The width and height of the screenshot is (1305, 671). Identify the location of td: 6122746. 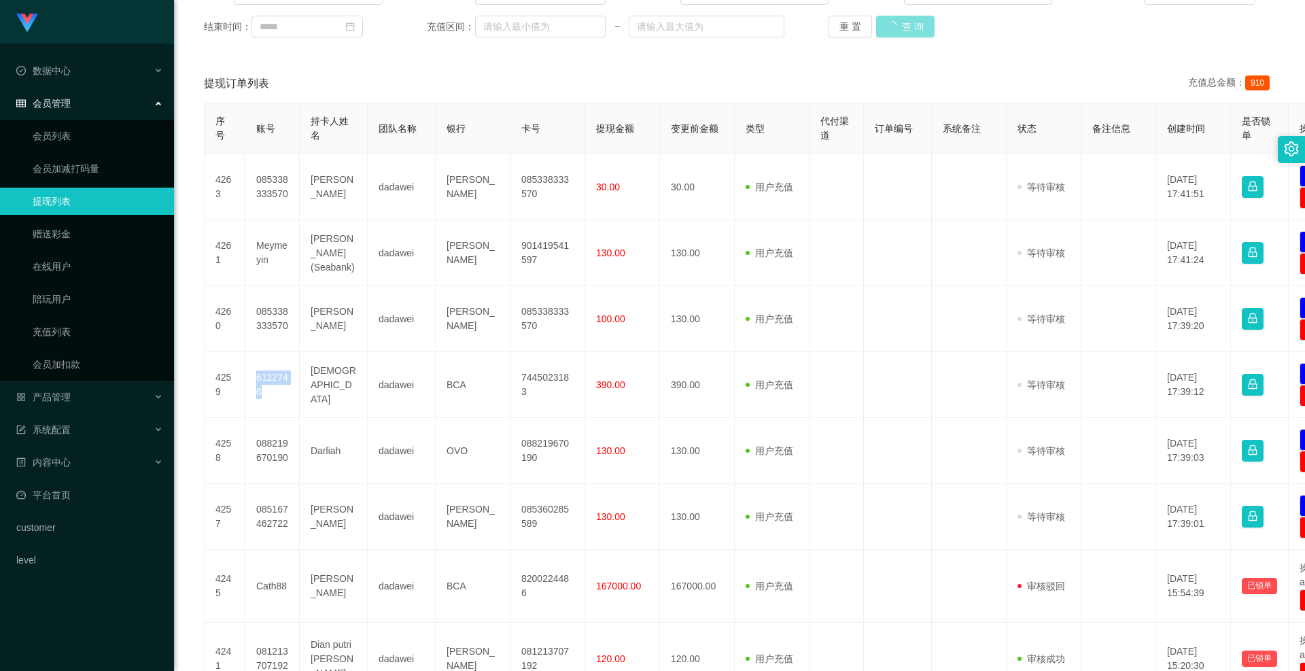
(273, 385).